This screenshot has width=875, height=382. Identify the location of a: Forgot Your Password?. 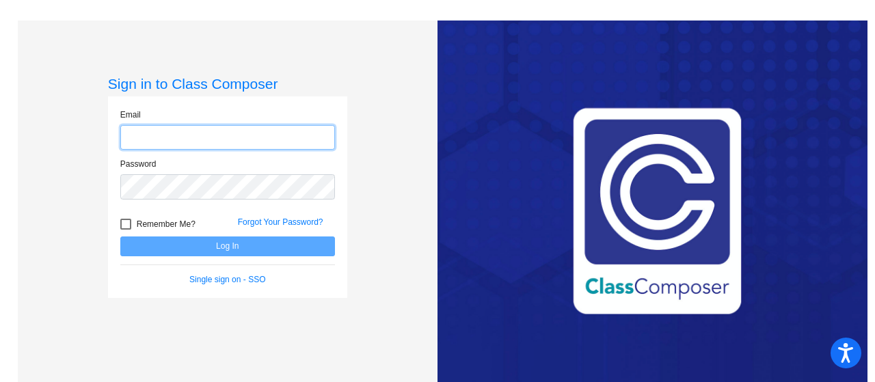
(280, 222).